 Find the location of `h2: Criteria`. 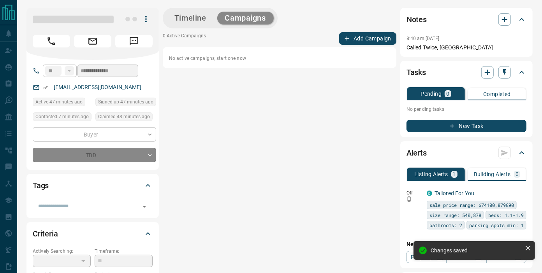

h2: Criteria is located at coordinates (45, 234).